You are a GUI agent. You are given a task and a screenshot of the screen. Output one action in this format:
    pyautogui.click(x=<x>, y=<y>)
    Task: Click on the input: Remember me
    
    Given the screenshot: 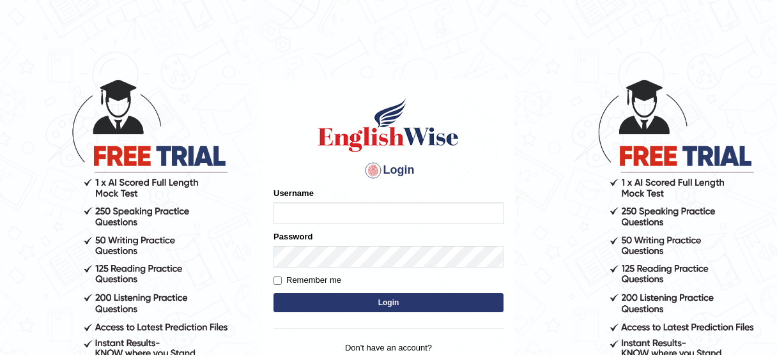 What is the action you would take?
    pyautogui.click(x=277, y=281)
    